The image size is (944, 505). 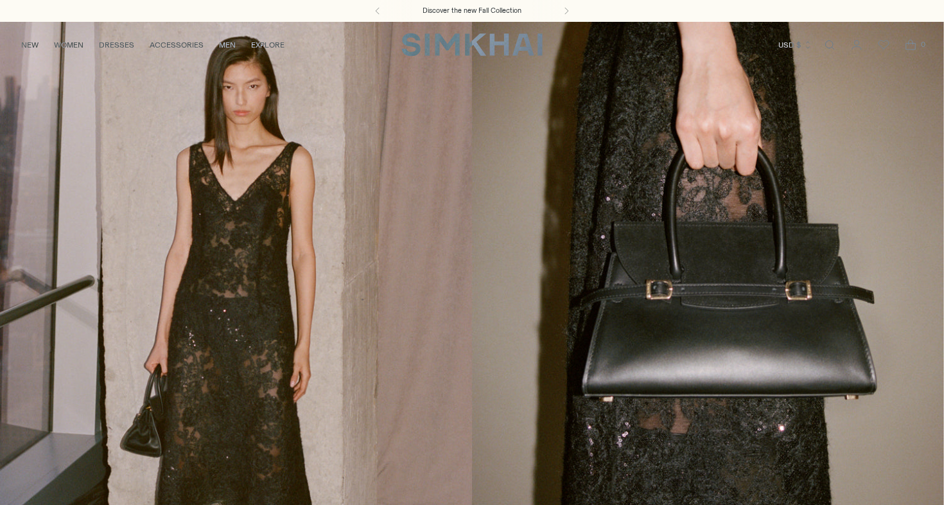 What do you see at coordinates (472, 11) in the screenshot?
I see `h3: Discover the new Fall Collection` at bounding box center [472, 11].